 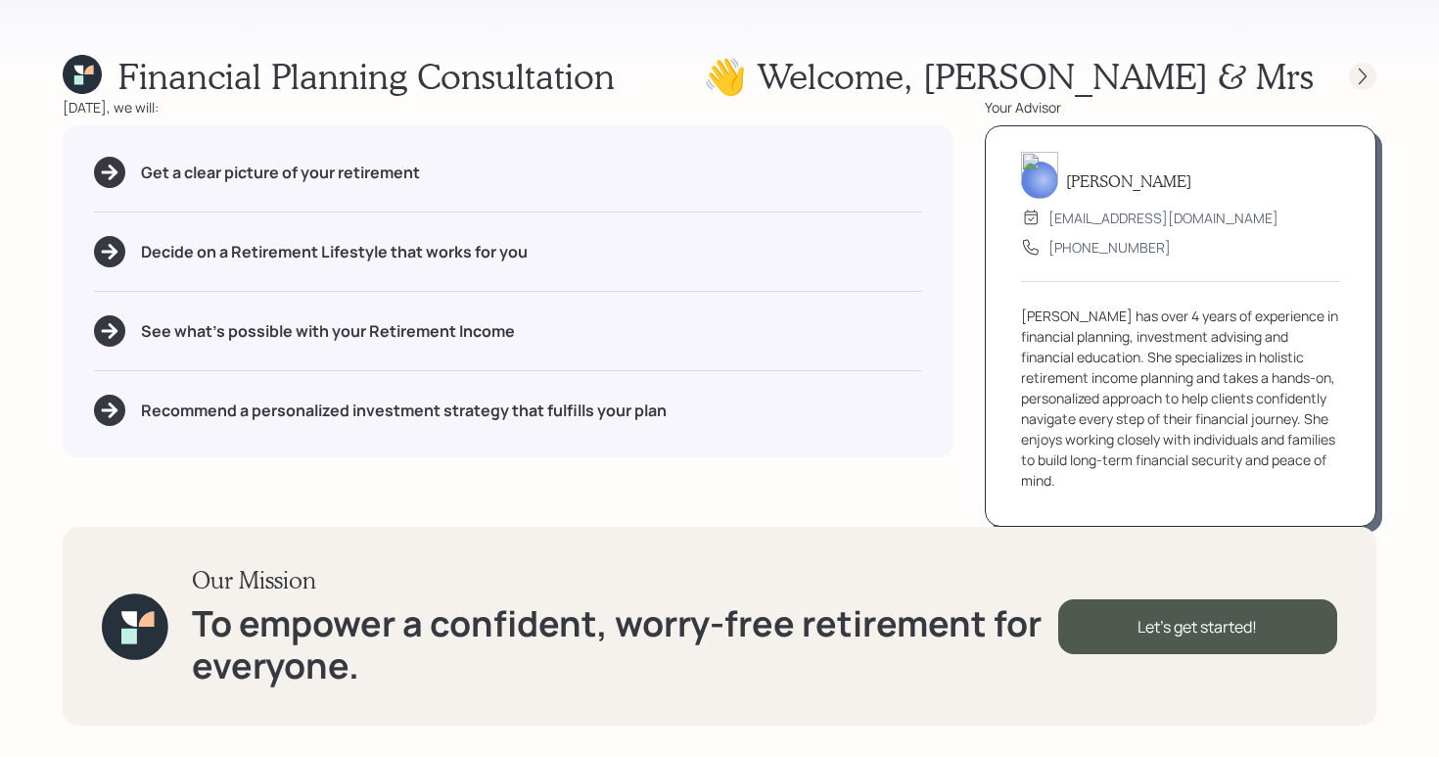 I want to click on h1: Financial Planning Consultation, so click(x=366, y=75).